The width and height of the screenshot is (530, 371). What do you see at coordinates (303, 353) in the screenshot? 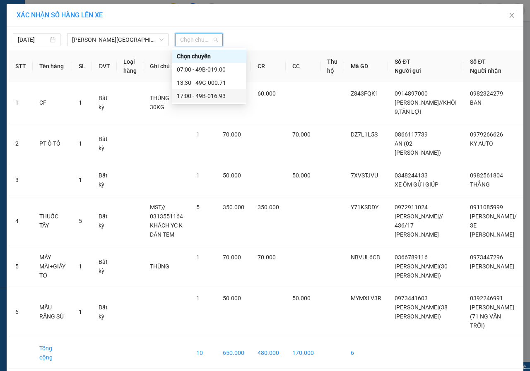
I see `td: 170.000` at bounding box center [303, 353].